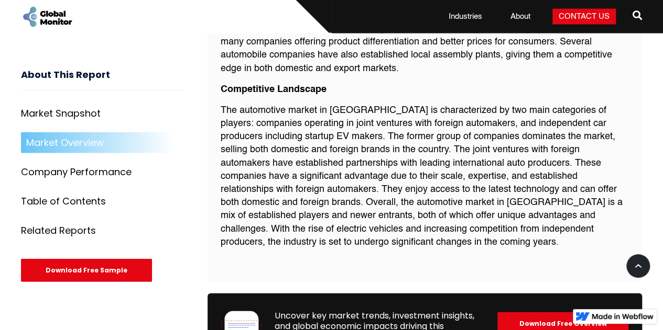 Image resolution: width=663 pixels, height=330 pixels. I want to click on div: Table of Contents, so click(63, 202).